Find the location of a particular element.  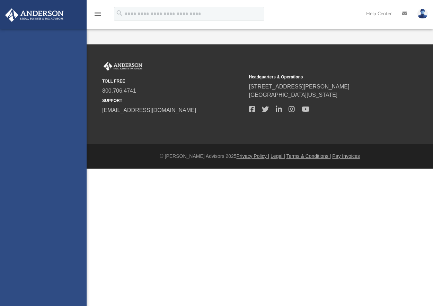

i: search is located at coordinates (120, 13).